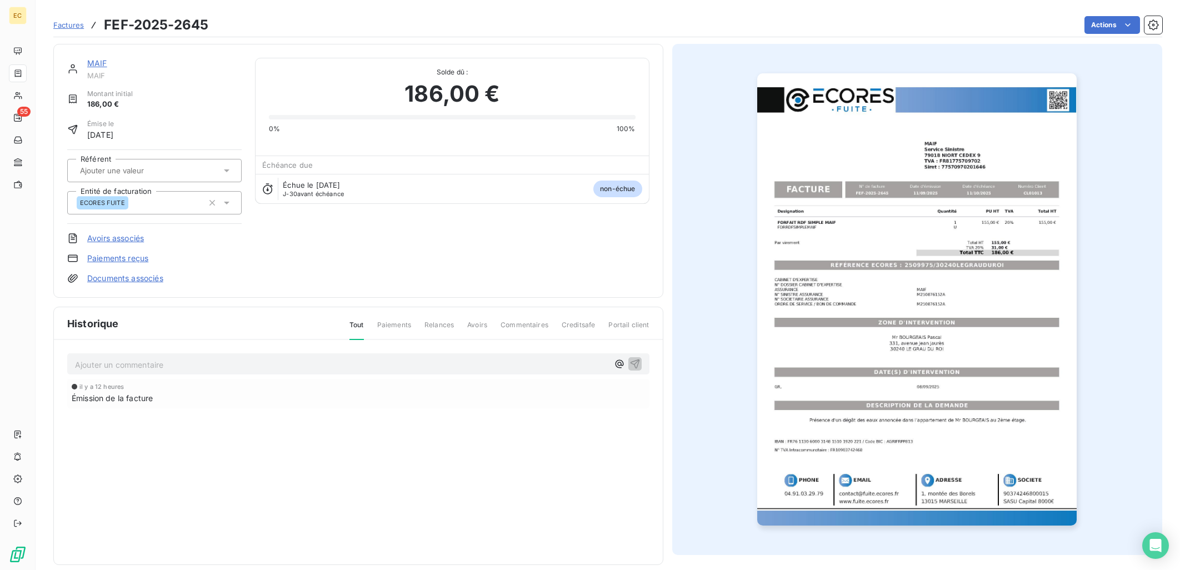 The width and height of the screenshot is (1180, 570). I want to click on span: Commentaires, so click(524, 329).